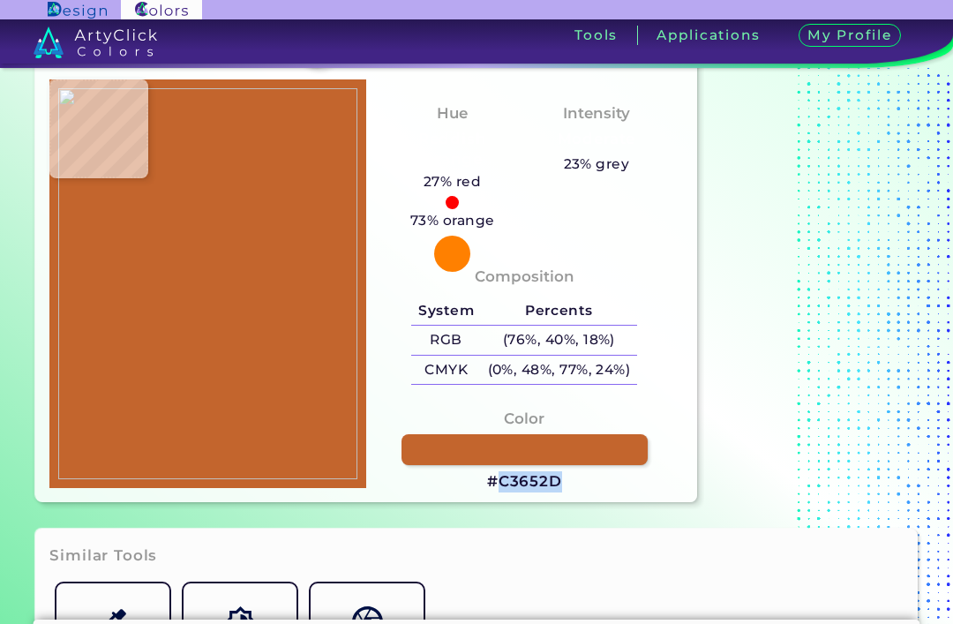  What do you see at coordinates (452, 149) in the screenshot?
I see `h3: Reddish Orange` at bounding box center [452, 149].